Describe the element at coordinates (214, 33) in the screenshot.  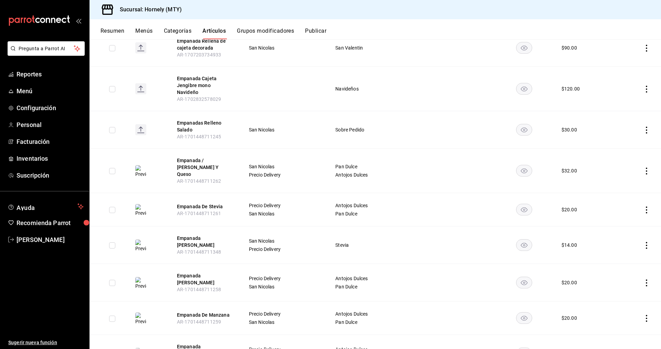
I see `button: Artículos` at that location.